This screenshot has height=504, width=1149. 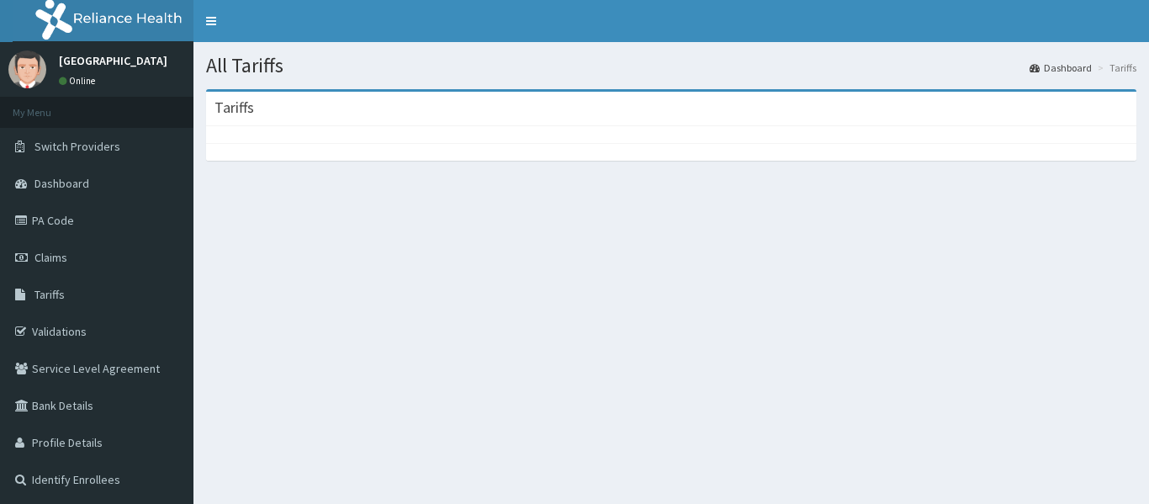 What do you see at coordinates (27, 69) in the screenshot?
I see `img: User Image` at bounding box center [27, 69].